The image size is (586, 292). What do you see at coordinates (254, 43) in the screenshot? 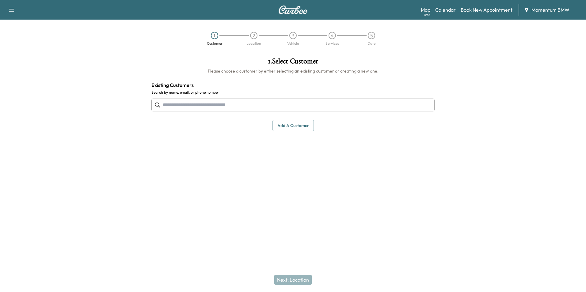
I see `div: Location` at bounding box center [254, 43].